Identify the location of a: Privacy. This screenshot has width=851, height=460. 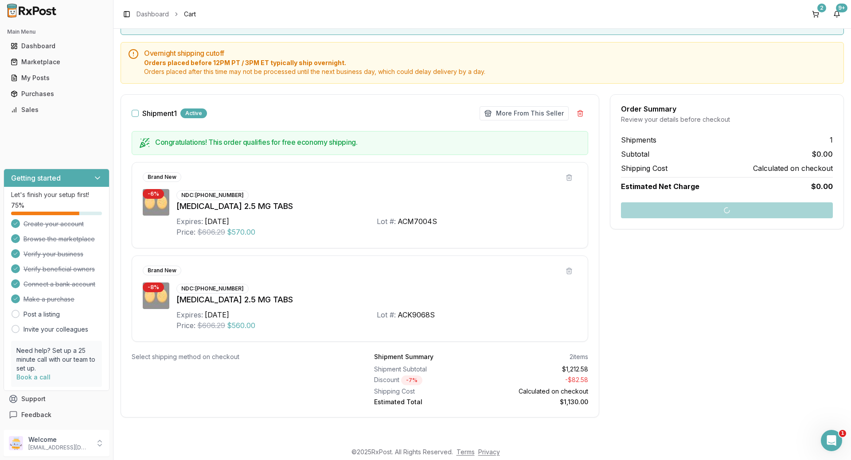
(489, 452).